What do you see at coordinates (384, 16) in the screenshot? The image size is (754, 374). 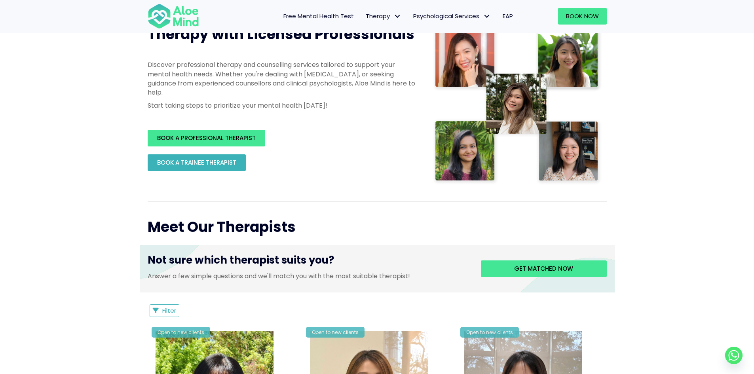 I see `a: TherapyTherapy: submenu` at bounding box center [384, 16].